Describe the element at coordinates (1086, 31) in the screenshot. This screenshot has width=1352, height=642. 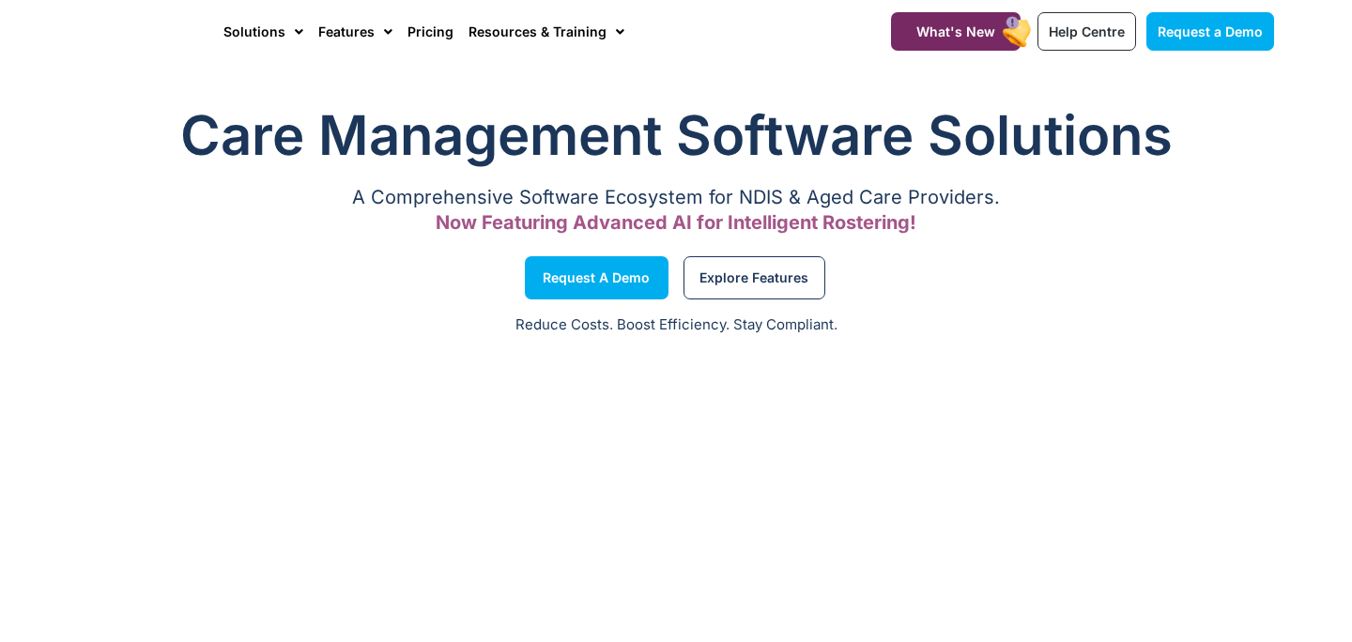
I see `a: Help Centre` at that location.